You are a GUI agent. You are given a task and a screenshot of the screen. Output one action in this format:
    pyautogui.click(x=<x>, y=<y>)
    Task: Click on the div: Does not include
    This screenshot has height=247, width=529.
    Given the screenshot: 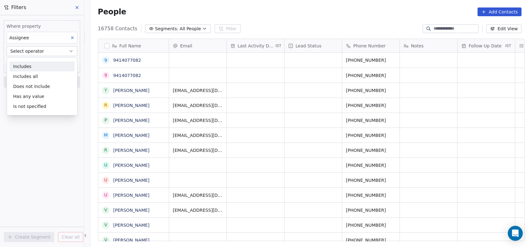 What is the action you would take?
    pyautogui.click(x=42, y=86)
    